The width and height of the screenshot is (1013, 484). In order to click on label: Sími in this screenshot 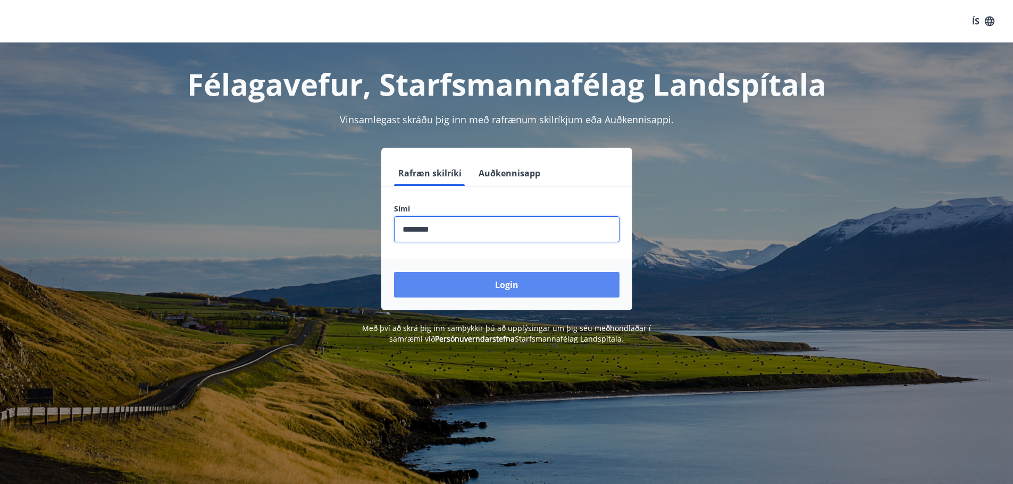, I will do `click(507, 209)`.